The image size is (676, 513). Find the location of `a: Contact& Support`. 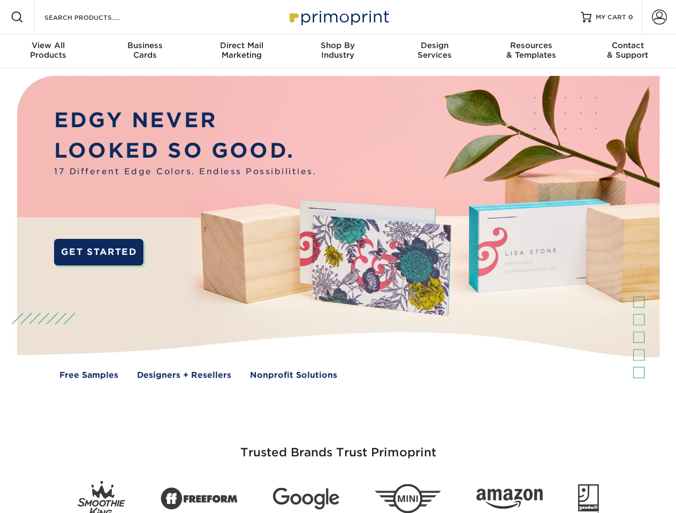

a: Contact& Support is located at coordinates (627, 51).